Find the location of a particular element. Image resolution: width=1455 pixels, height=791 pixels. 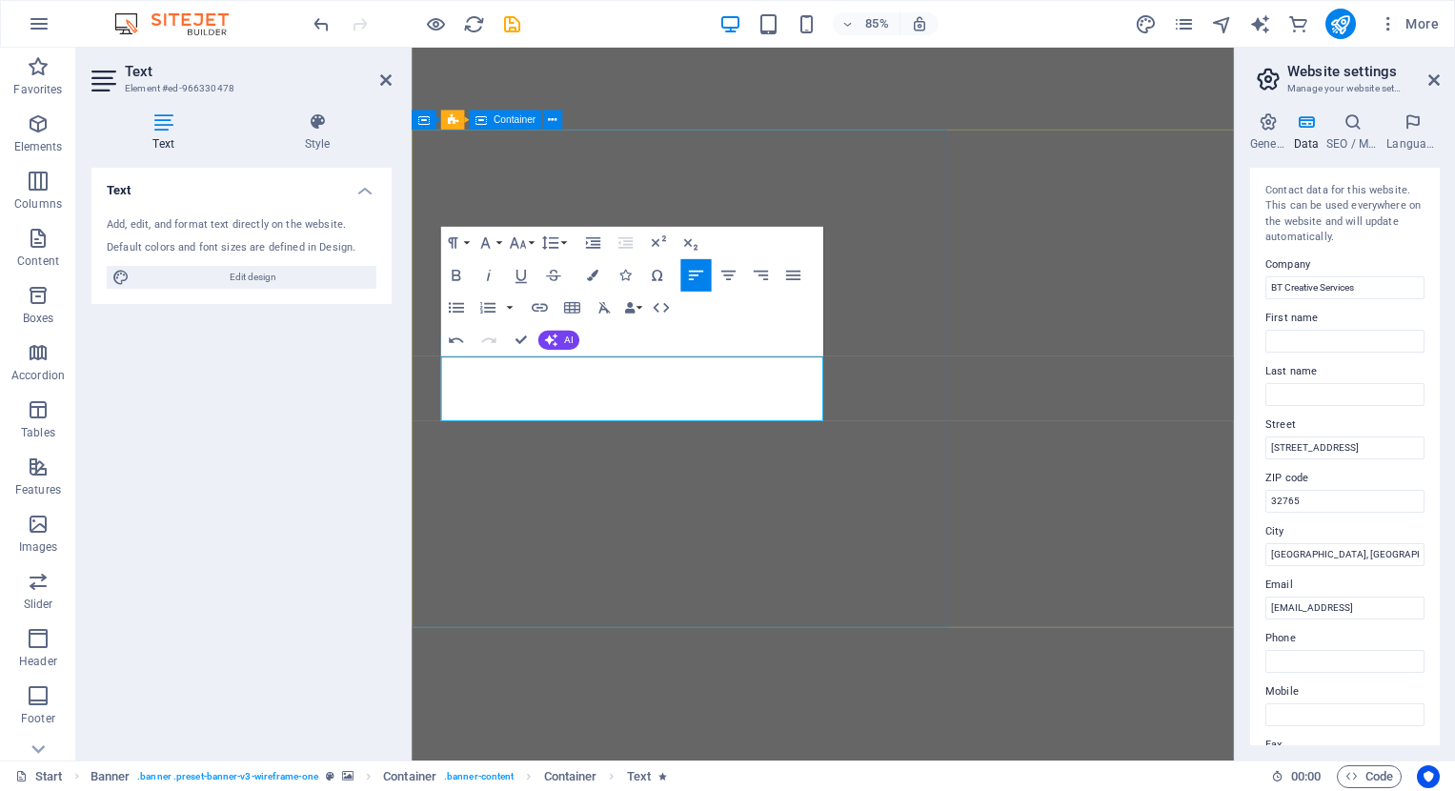

button: Underline (Ctrl+U) is located at coordinates (520, 275).